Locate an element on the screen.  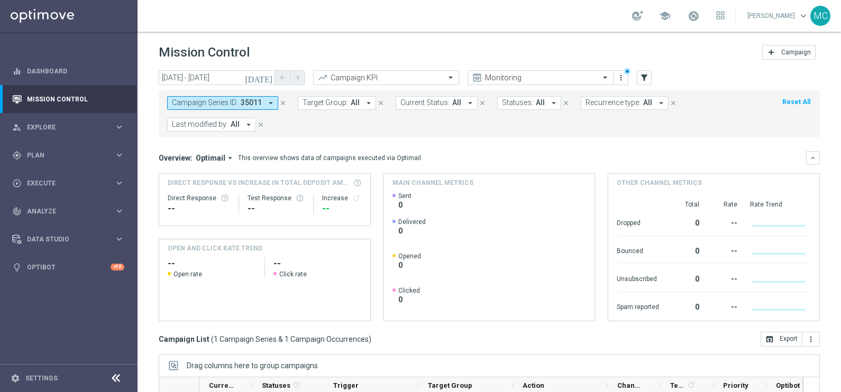
span: Channel is located at coordinates (630, 385).